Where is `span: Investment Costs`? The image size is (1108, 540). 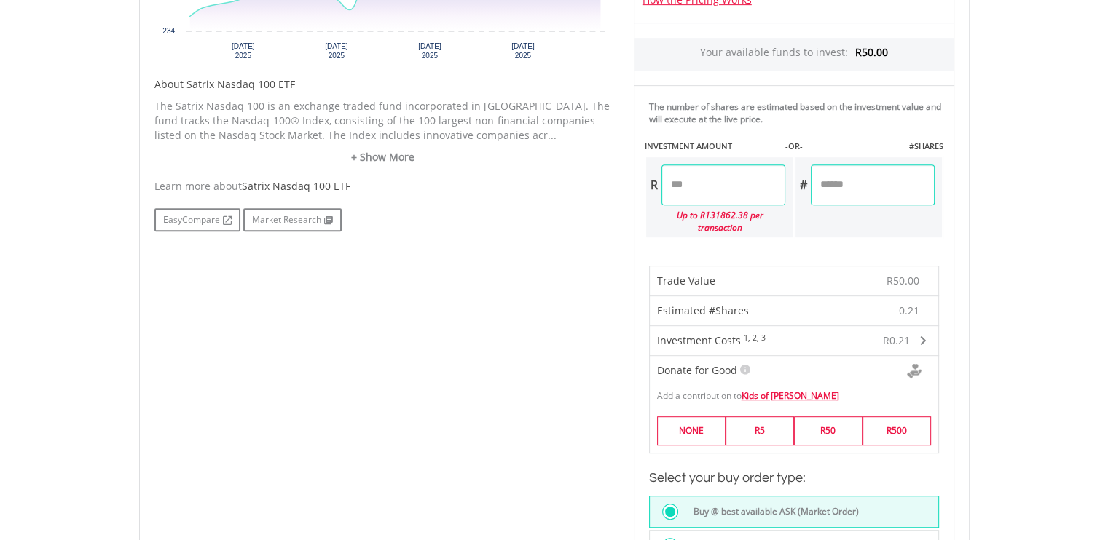 span: Investment Costs is located at coordinates (698, 340).